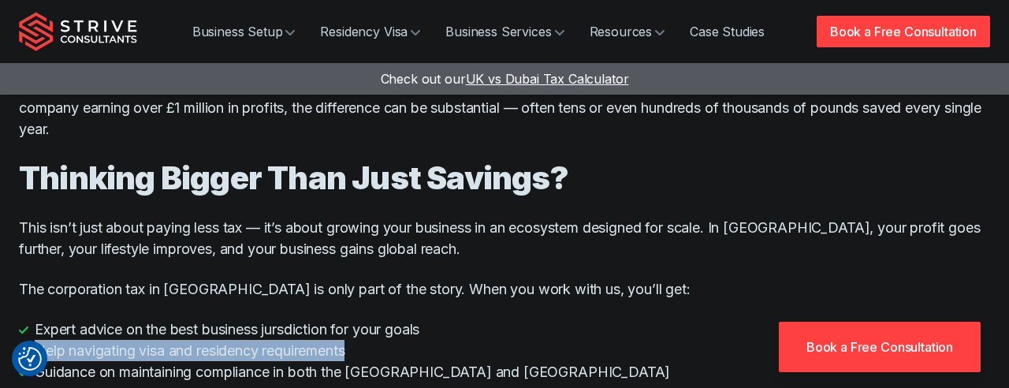  What do you see at coordinates (504, 32) in the screenshot?
I see `a: Business Services` at bounding box center [504, 32].